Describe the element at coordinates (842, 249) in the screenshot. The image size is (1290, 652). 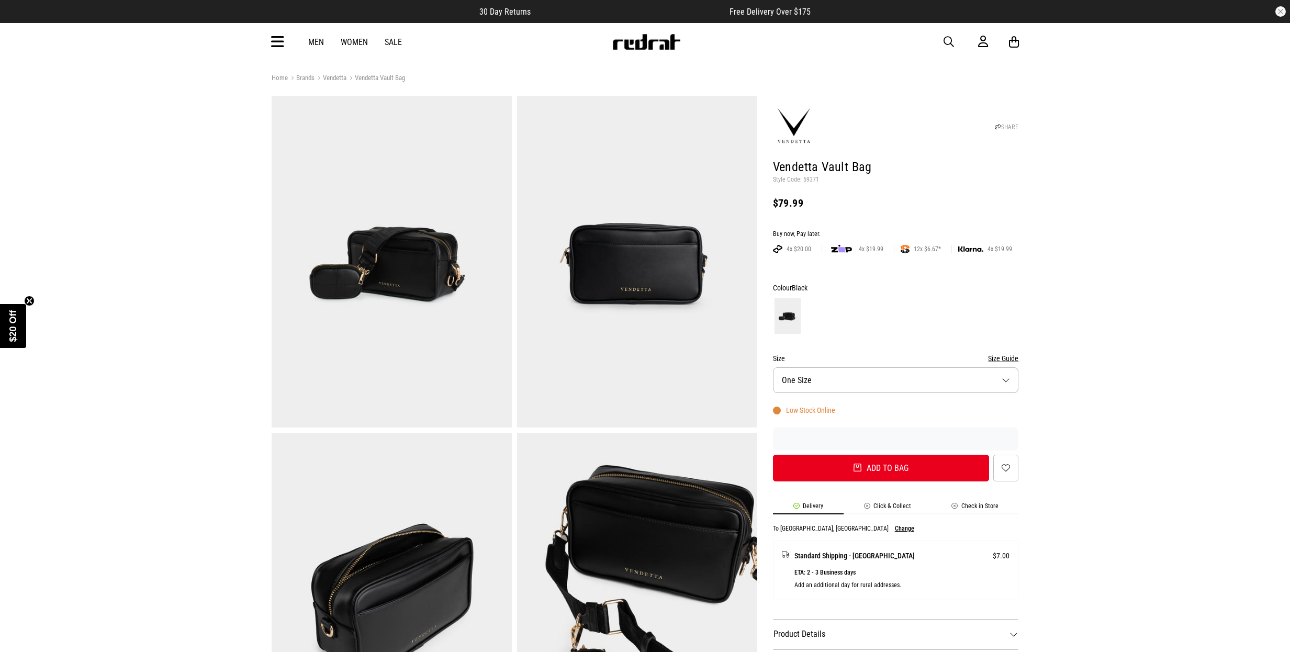
I see `img: zip` at that location.